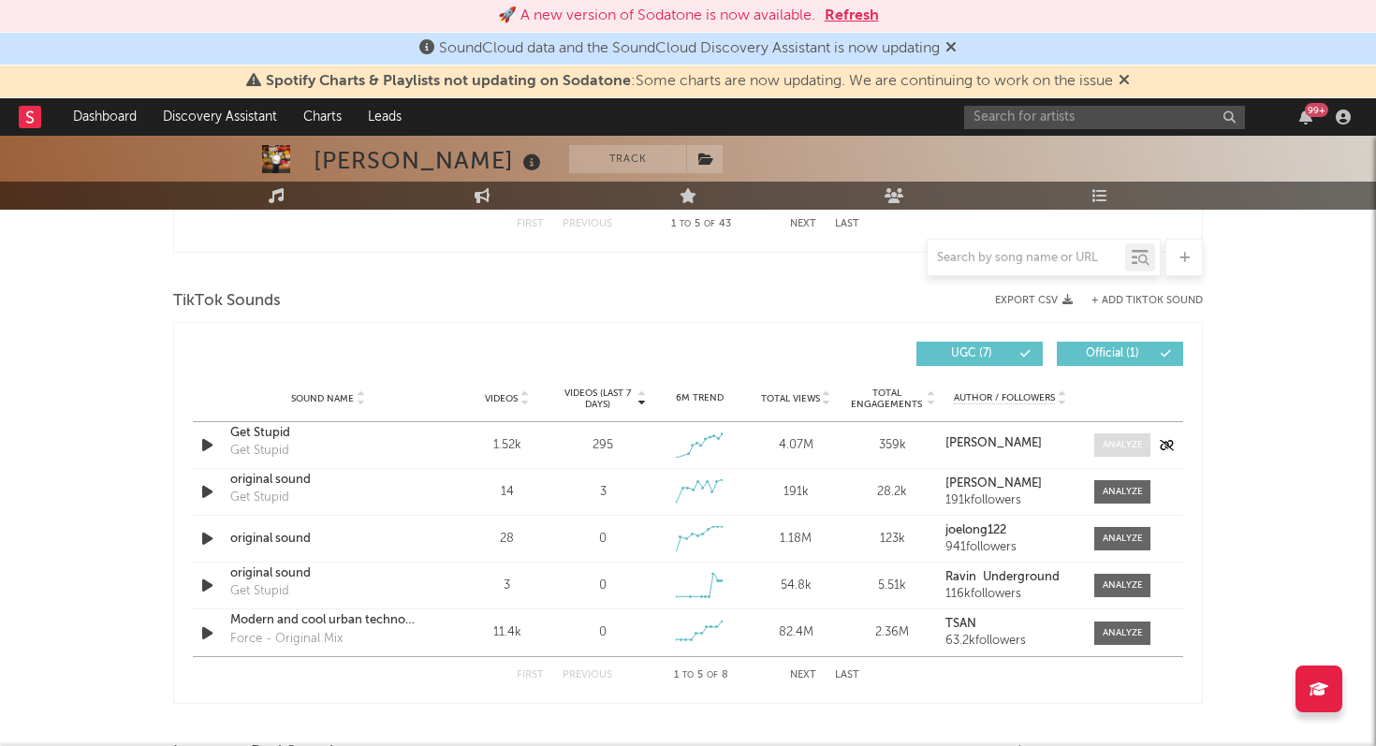 The image size is (1376, 746). What do you see at coordinates (506, 446) in the screenshot?
I see `div: 1.52k` at bounding box center [506, 446].